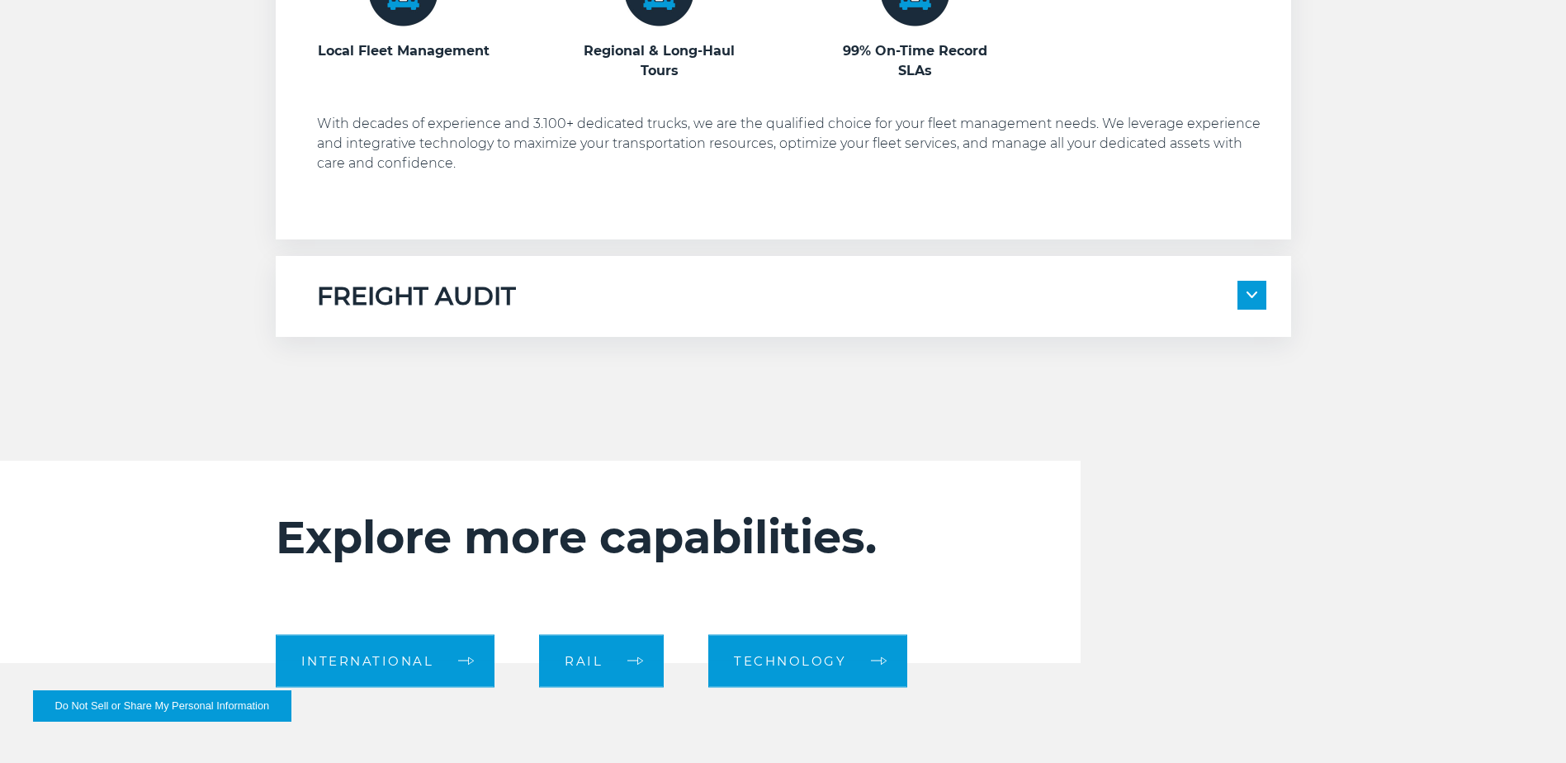 This screenshot has height=763, width=1566. What do you see at coordinates (792, 144) in the screenshot?
I see `p: With decades of experience and 3.100+ dedicated trucks, we are the qualified choice for your flee...` at bounding box center [792, 144].